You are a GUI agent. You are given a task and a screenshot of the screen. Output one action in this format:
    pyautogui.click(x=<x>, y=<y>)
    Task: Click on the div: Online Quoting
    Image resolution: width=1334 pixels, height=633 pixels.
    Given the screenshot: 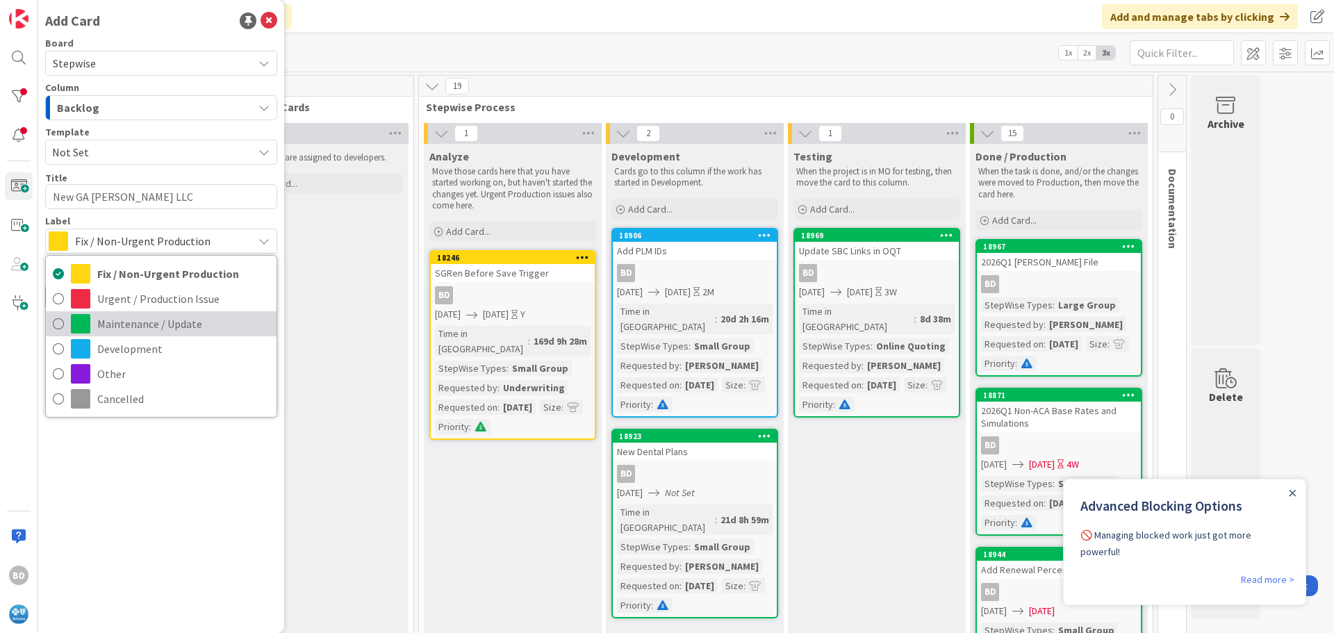 What is the action you would take?
    pyautogui.click(x=911, y=346)
    